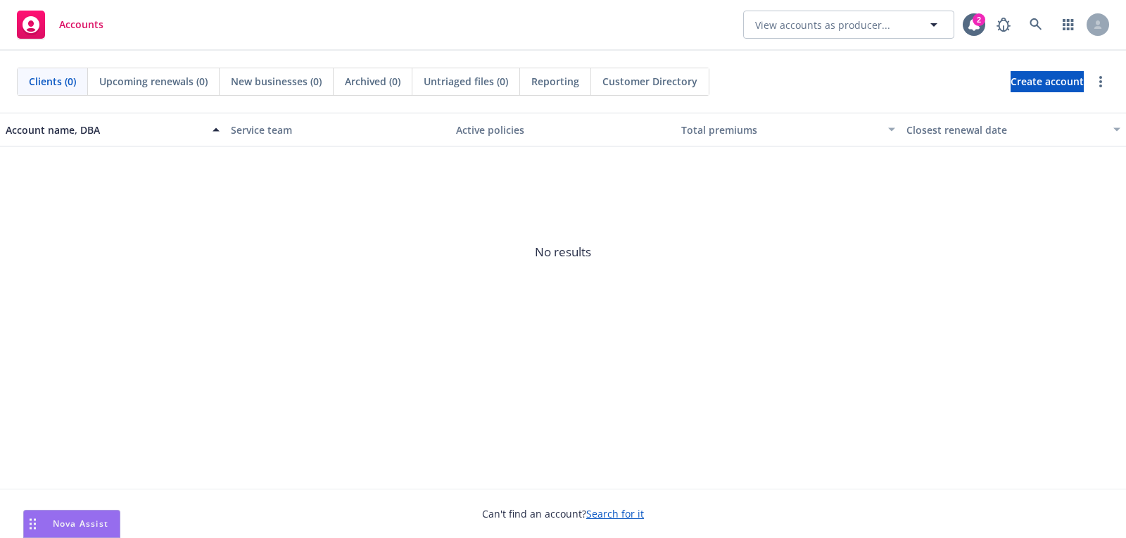 The width and height of the screenshot is (1126, 538). I want to click on div: 2, so click(979, 20).